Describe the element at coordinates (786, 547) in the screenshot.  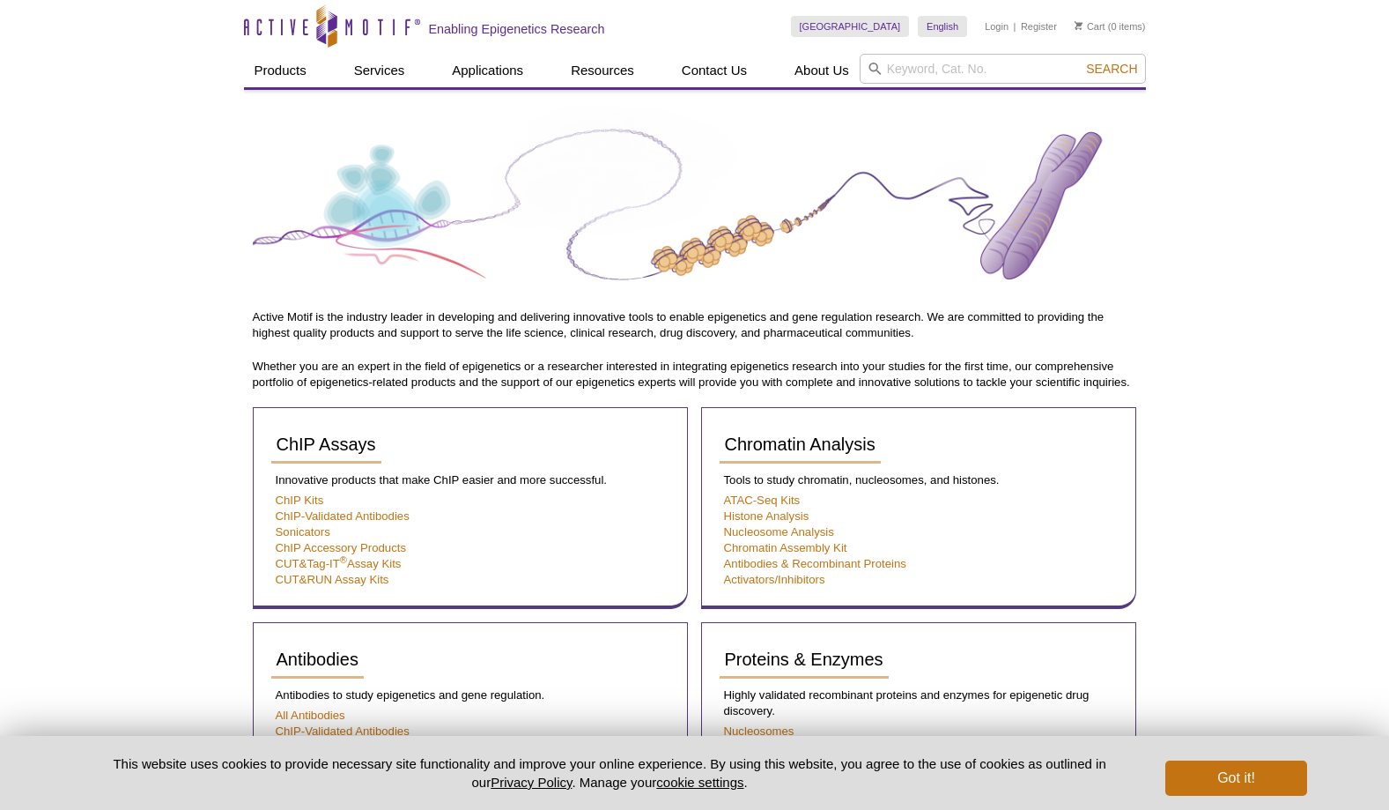
I see `a: Chromatin Assembly Kit` at that location.